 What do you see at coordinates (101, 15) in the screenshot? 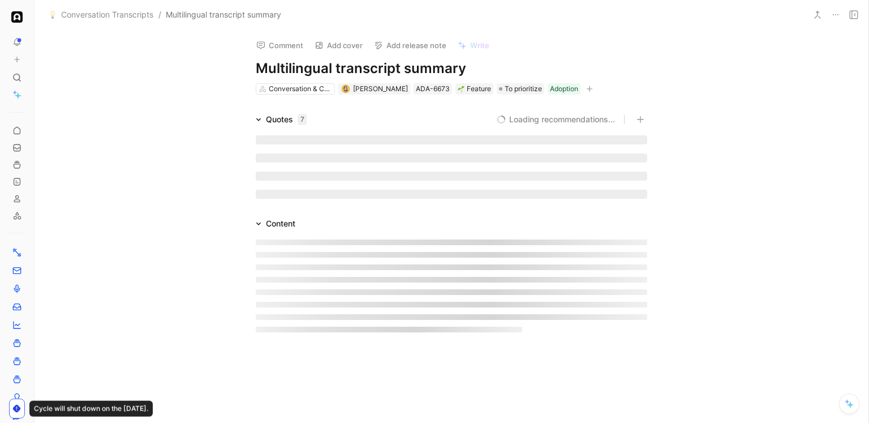
I see `button: 💡Conversation Transcripts` at bounding box center [101, 15].